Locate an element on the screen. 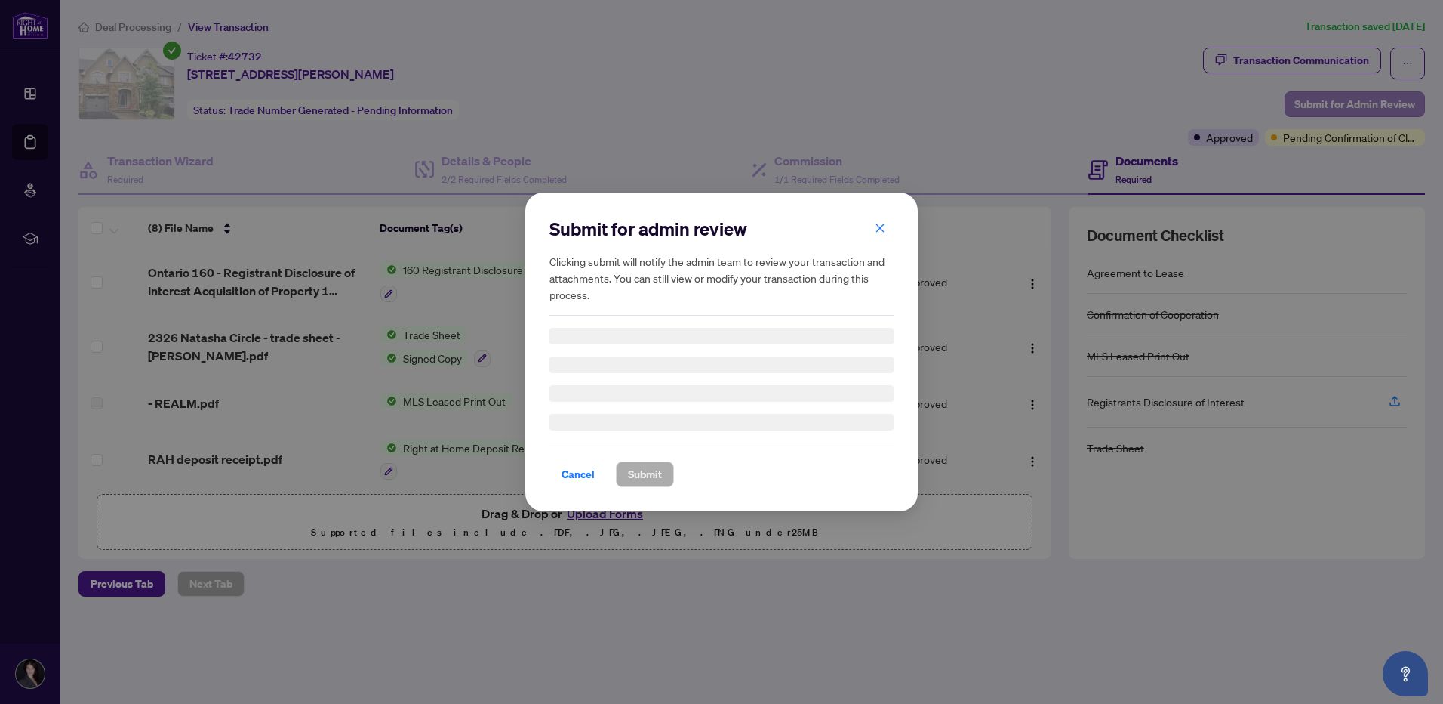 The width and height of the screenshot is (1443, 704). button: Submit is located at coordinates (645, 474).